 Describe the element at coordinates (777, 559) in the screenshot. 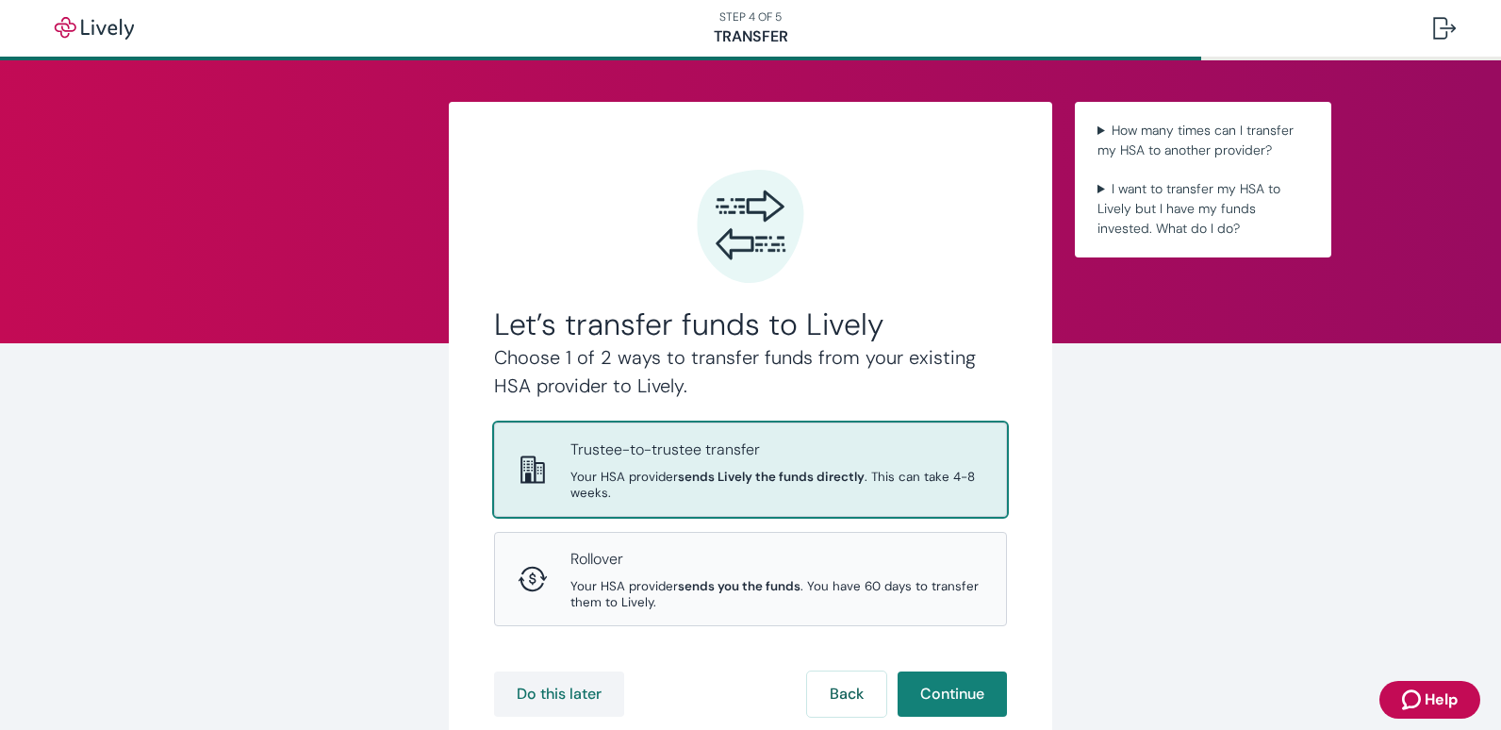

I see `p: Rollover` at that location.